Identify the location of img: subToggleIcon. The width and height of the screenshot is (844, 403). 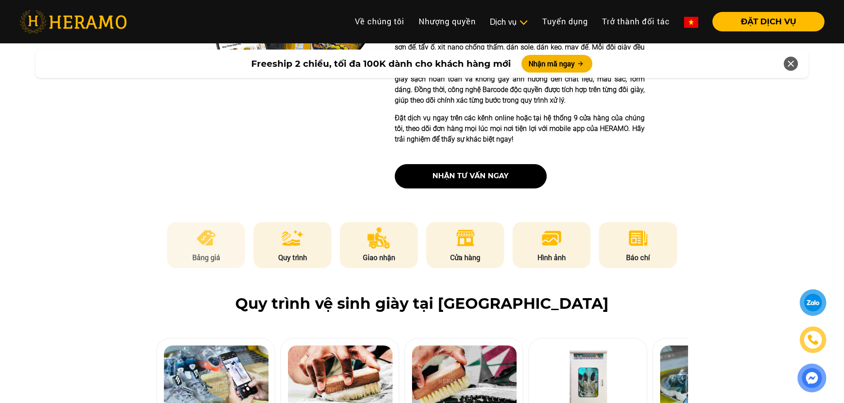
(523, 23).